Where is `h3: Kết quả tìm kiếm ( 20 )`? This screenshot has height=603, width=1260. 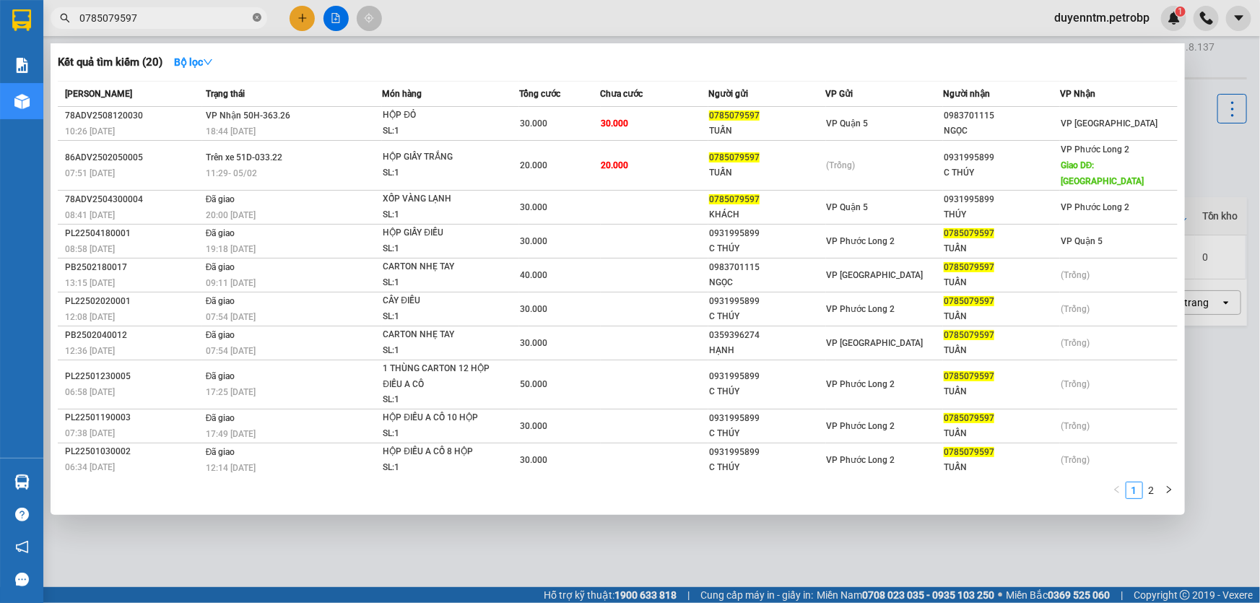 h3: Kết quả tìm kiếm ( 20 ) is located at coordinates (110, 62).